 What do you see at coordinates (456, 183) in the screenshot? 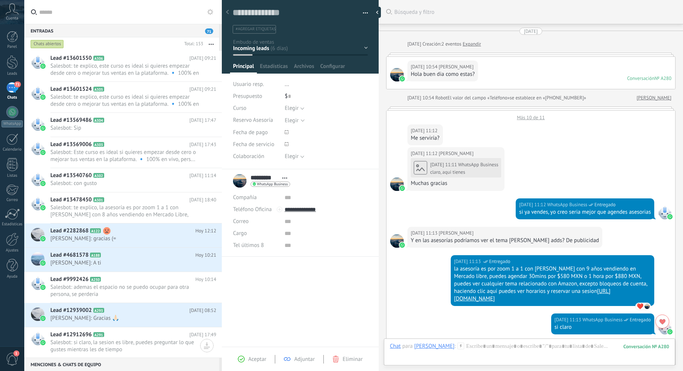
I see `div: Muchas gracias` at bounding box center [456, 183].